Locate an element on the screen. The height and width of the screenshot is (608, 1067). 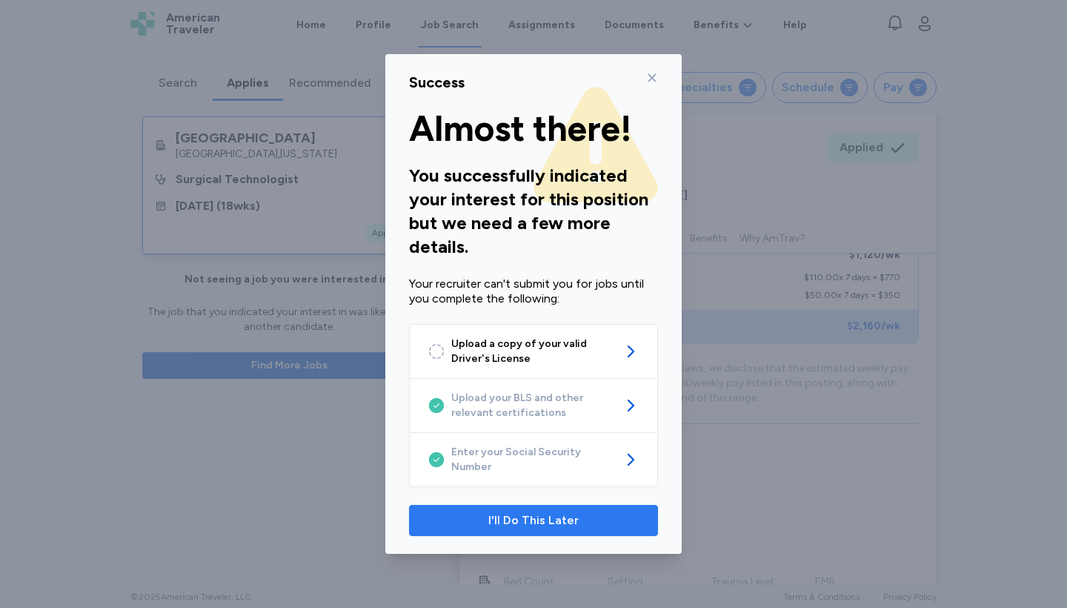
span: Upload your BLS and other relevant certifications is located at coordinates (533, 405).